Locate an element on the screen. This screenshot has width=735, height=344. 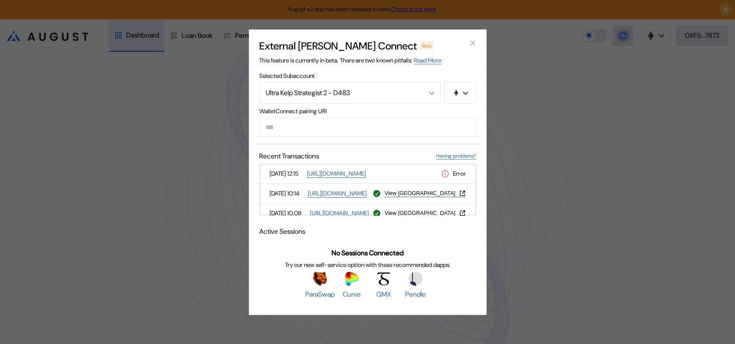
span: Recent Transactions is located at coordinates (289, 156).